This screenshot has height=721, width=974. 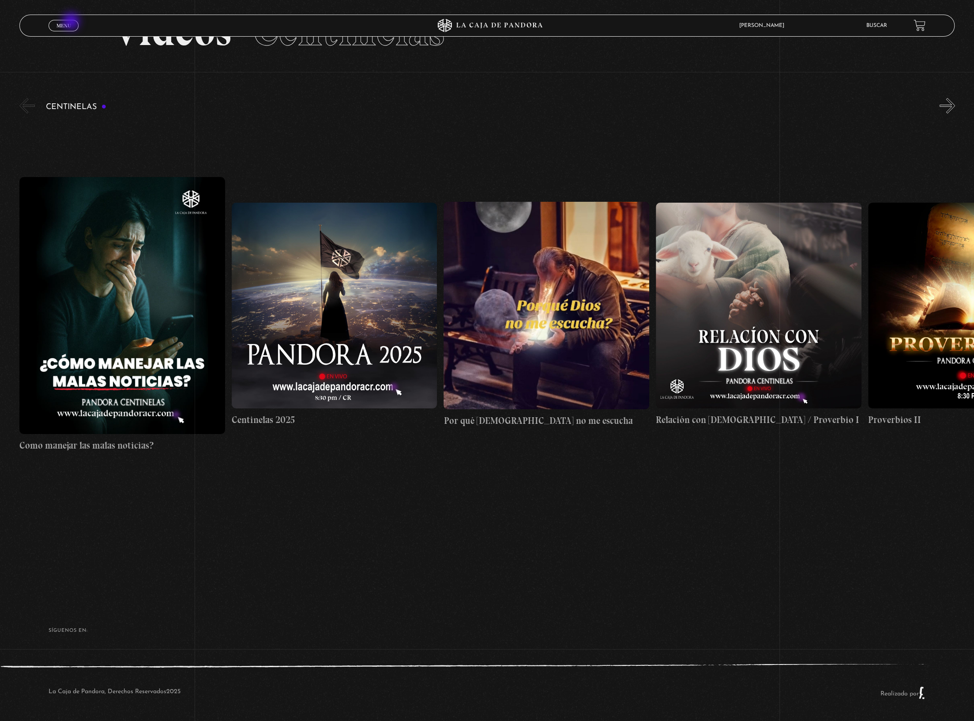 What do you see at coordinates (76, 107) in the screenshot?
I see `h3: Centinelas` at bounding box center [76, 107].